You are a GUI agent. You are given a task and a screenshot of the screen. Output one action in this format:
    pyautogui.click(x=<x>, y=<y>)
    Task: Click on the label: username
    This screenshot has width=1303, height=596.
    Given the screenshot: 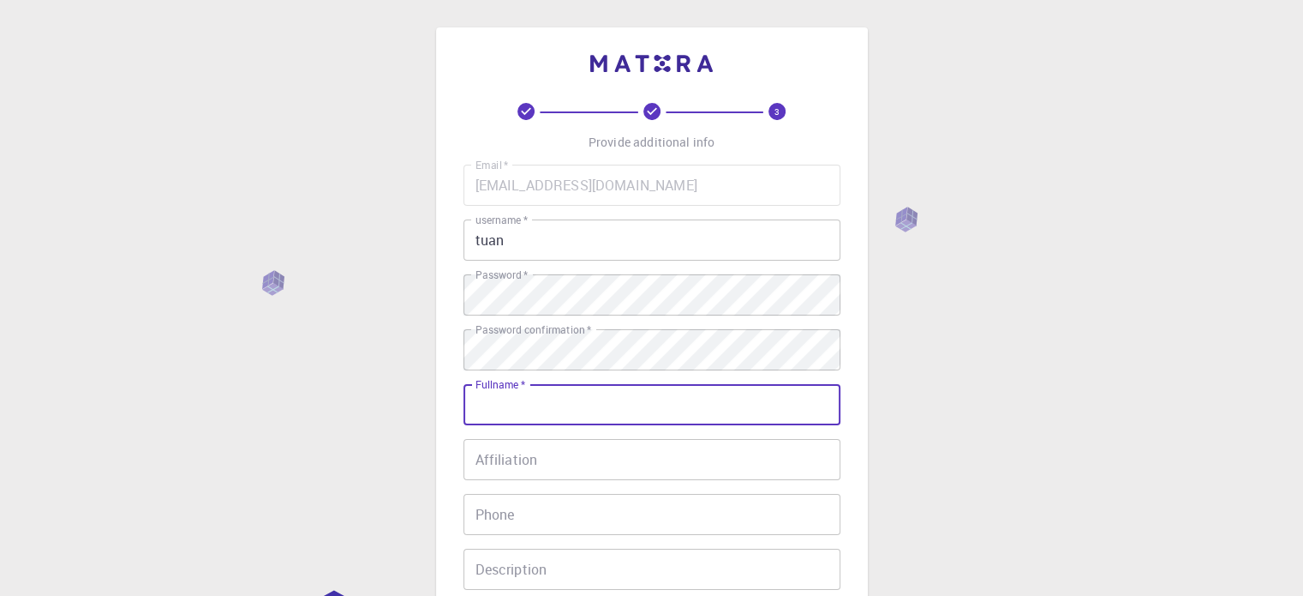 What is the action you would take?
    pyautogui.click(x=501, y=219)
    